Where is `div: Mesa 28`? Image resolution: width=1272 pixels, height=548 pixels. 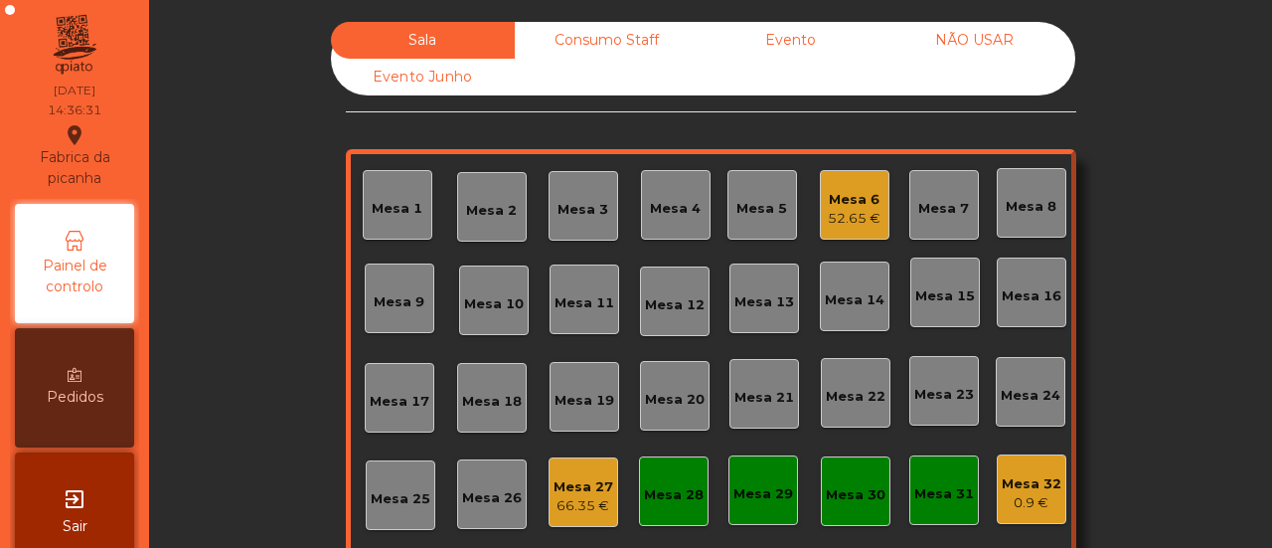 div: Mesa 28 is located at coordinates (674, 495).